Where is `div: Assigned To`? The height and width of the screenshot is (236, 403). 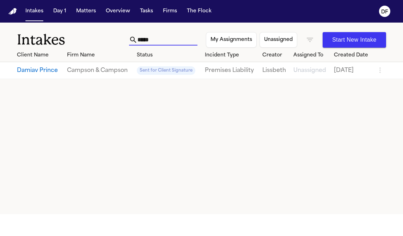 div: Assigned To is located at coordinates (311, 55).